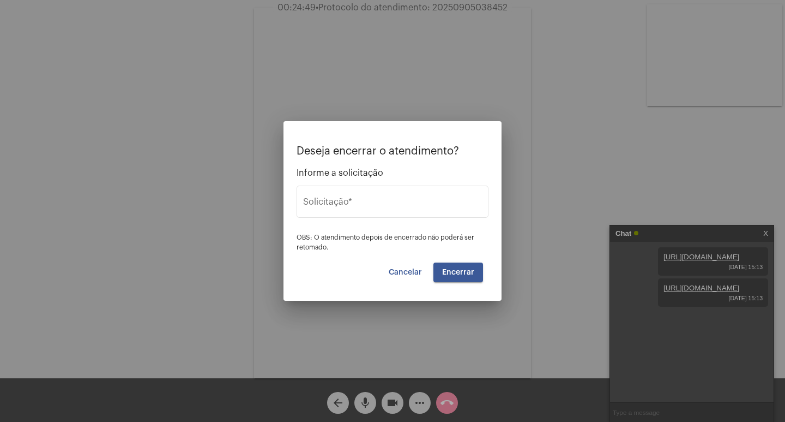 This screenshot has height=422, width=785. Describe the element at coordinates (386, 242) in the screenshot. I see `span: OBS: O atendimento depois de encerrado não poderá ser retomado.` at that location.